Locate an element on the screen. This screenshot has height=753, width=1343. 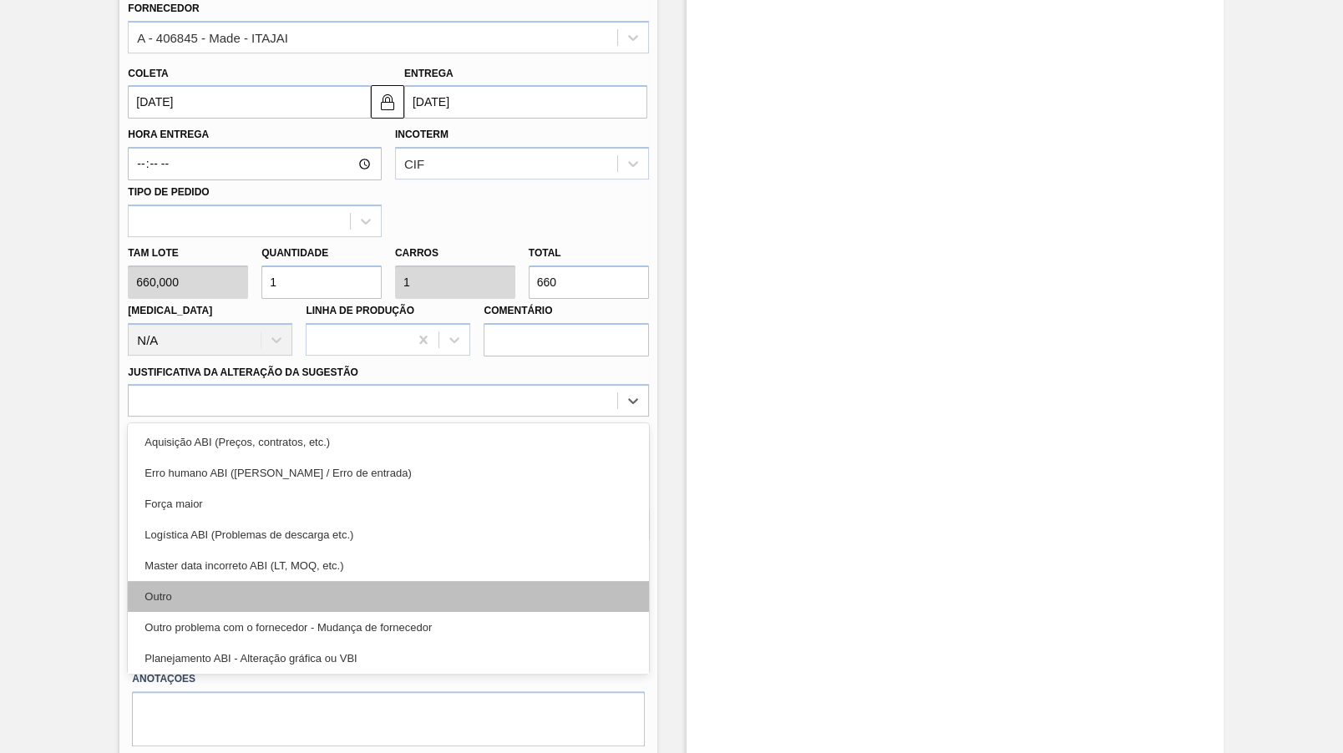
div: Força maior is located at coordinates (388, 504).